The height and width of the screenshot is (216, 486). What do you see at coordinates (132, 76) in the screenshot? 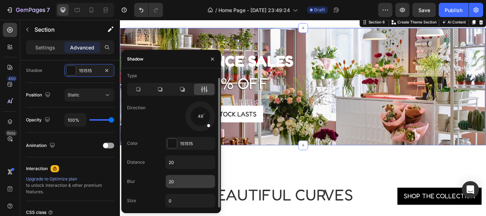
I see `div: Type` at bounding box center [132, 76].